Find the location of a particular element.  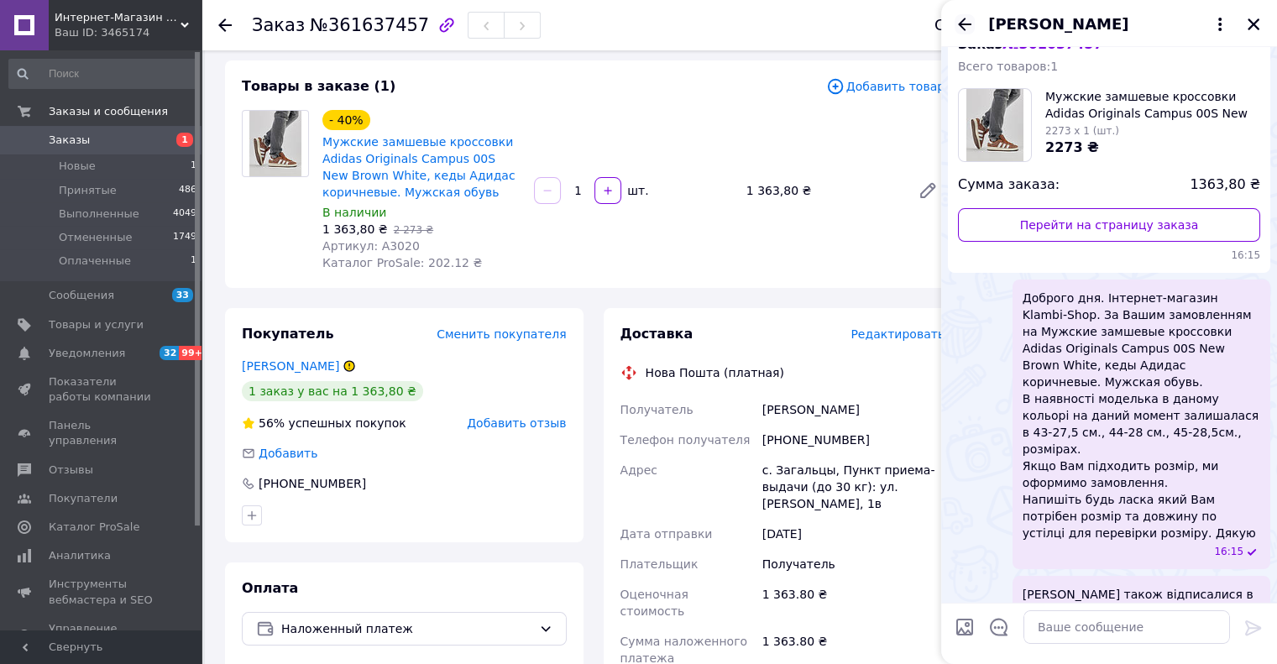

span: Доставка is located at coordinates (657, 333).